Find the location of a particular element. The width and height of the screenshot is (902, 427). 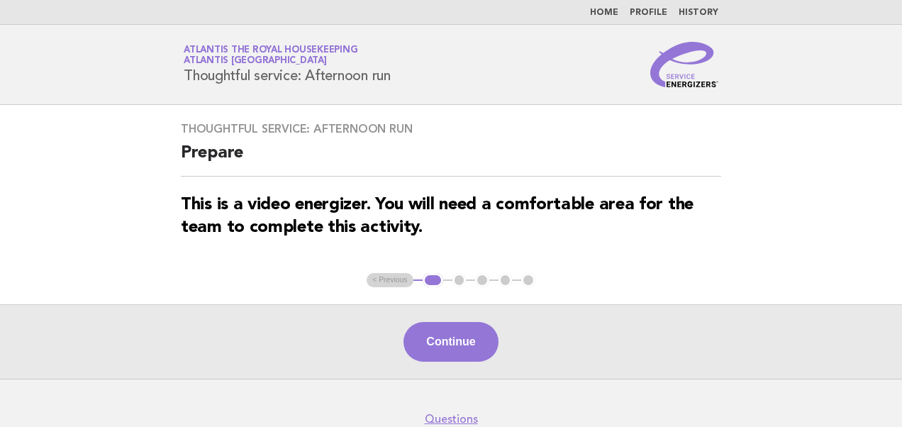

h3: Thoughtful service: Afternoon run is located at coordinates (451, 129).